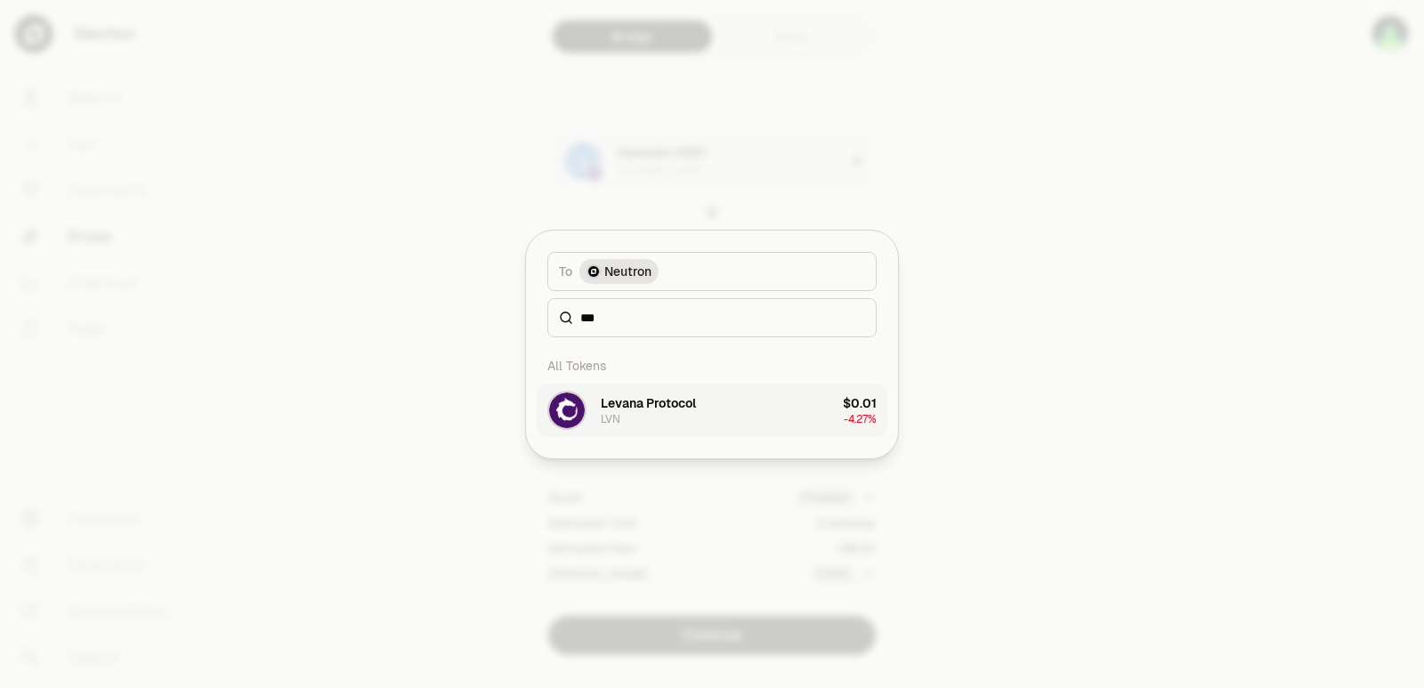 The width and height of the screenshot is (1424, 688). What do you see at coordinates (712, 410) in the screenshot?
I see `button: LVN LogoLevana ProtocolLVN$0.01-4.27%` at bounding box center [712, 410].